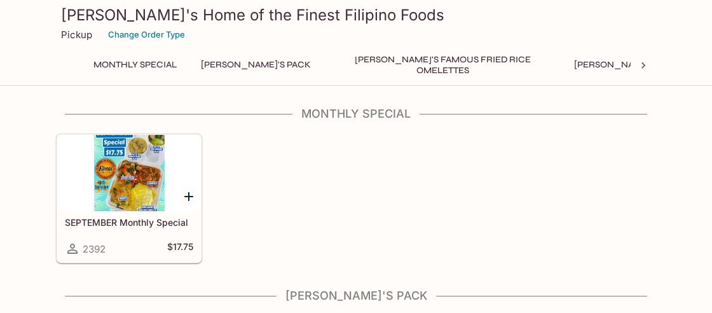 The height and width of the screenshot is (313, 712). What do you see at coordinates (146, 34) in the screenshot?
I see `button: Change Order Type` at bounding box center [146, 34].